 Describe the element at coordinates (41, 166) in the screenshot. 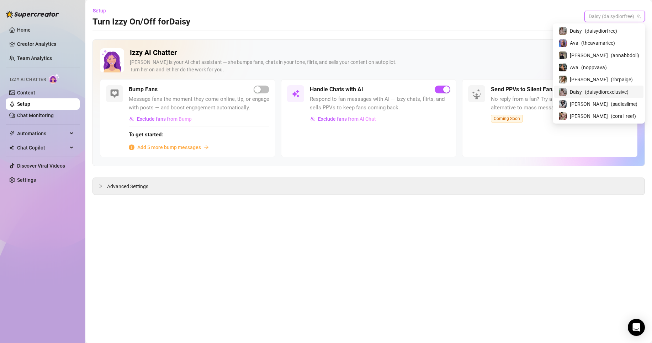

I see `a: Discover Viral Videos` at that location.